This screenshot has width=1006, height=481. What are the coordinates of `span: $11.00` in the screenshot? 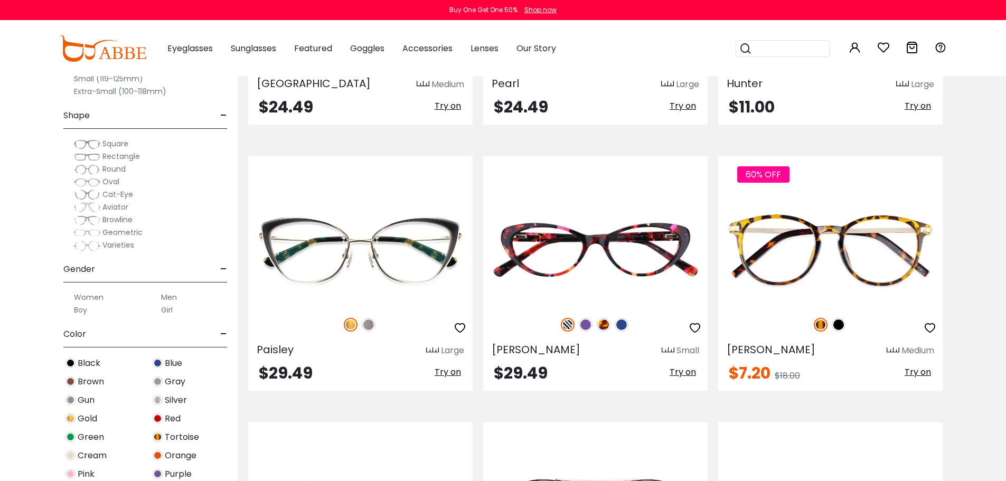 It's located at (751, 107).